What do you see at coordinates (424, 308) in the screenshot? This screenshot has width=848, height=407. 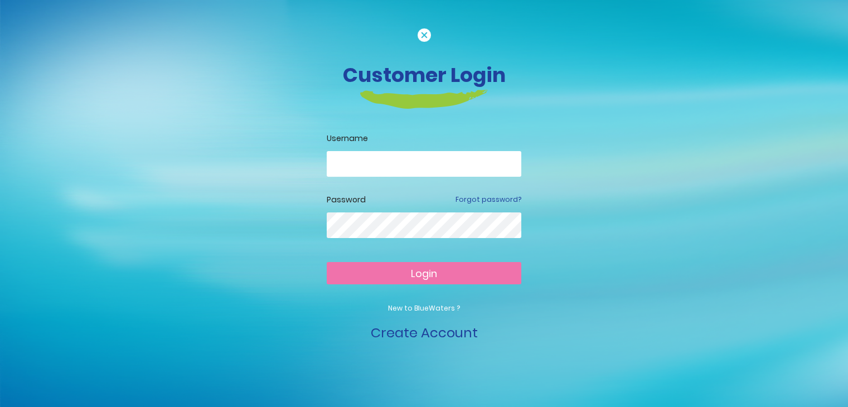 I see `p: New to BlueWaters ?` at bounding box center [424, 308].